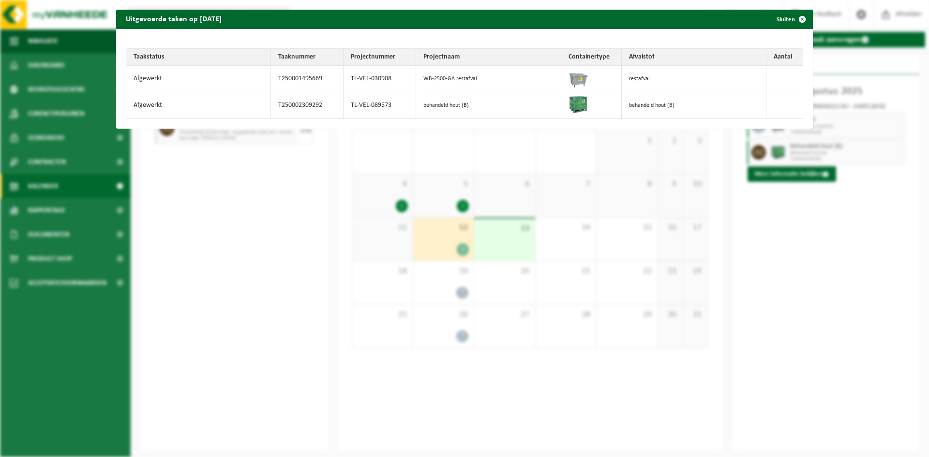 This screenshot has height=457, width=929. Describe the element at coordinates (694, 79) in the screenshot. I see `td: restafval` at that location.